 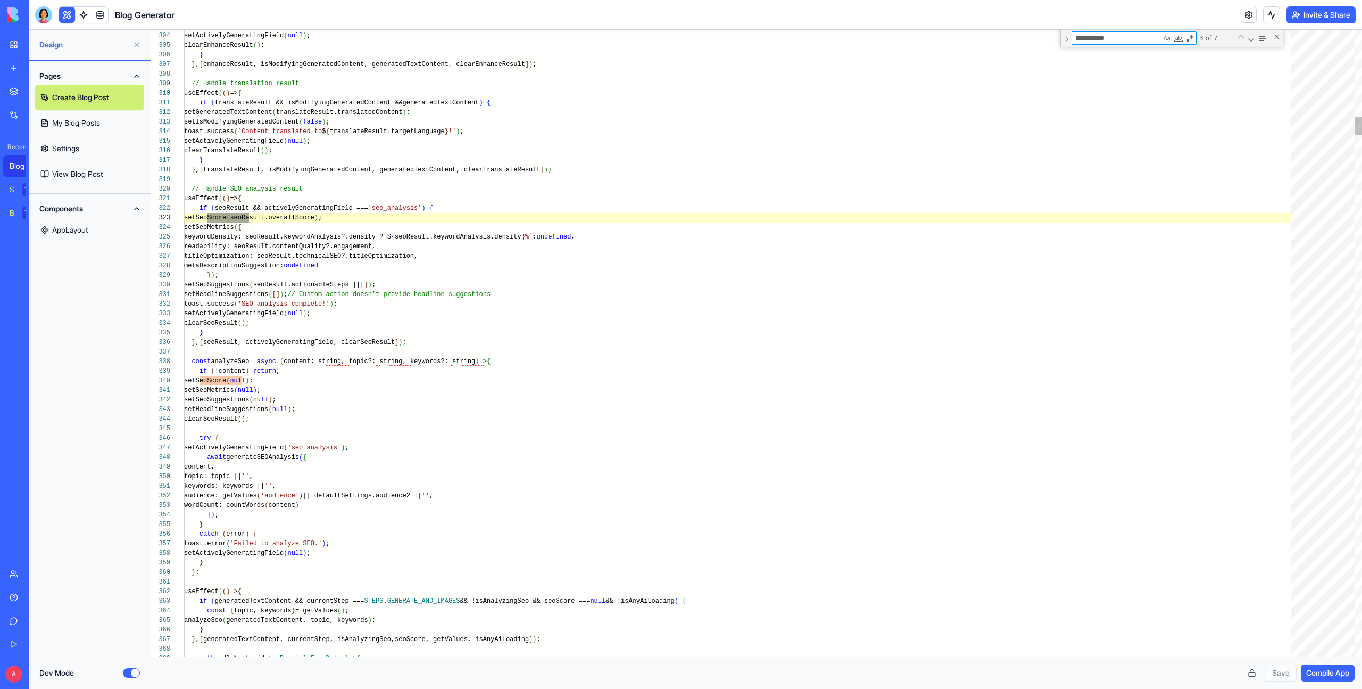 I want to click on span: setActivelyGeneratingField, so click(x=234, y=447).